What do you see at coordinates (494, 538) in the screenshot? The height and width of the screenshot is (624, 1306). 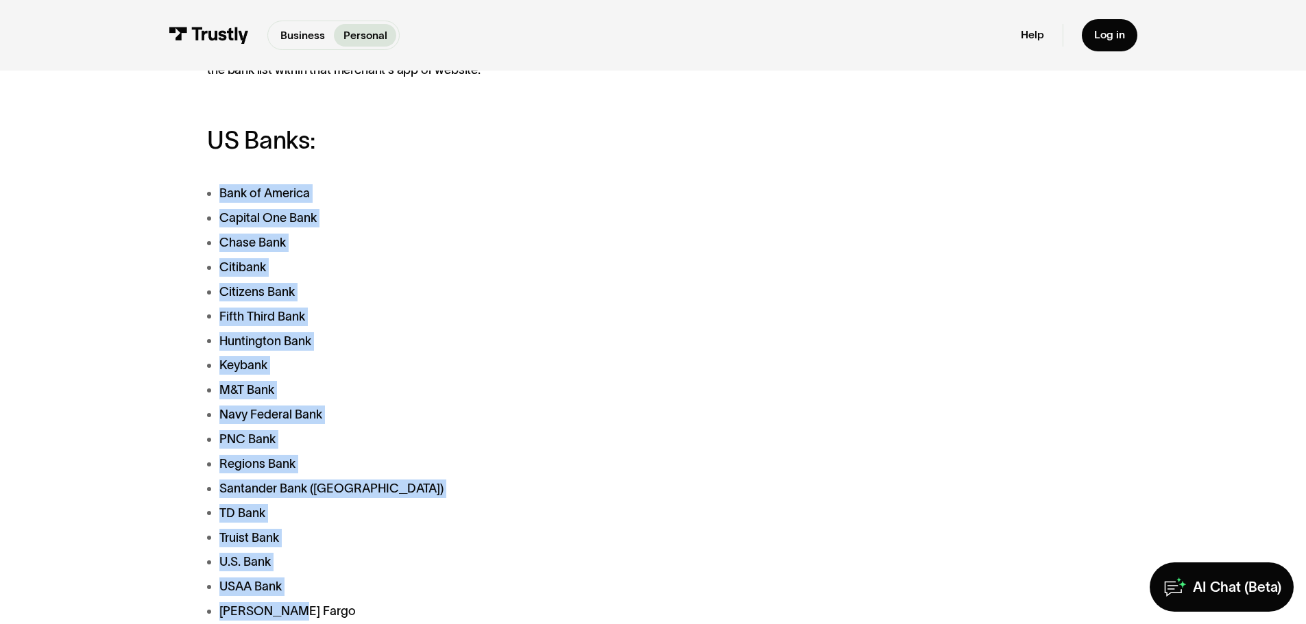 I see `li: Truist Bank` at bounding box center [494, 538].